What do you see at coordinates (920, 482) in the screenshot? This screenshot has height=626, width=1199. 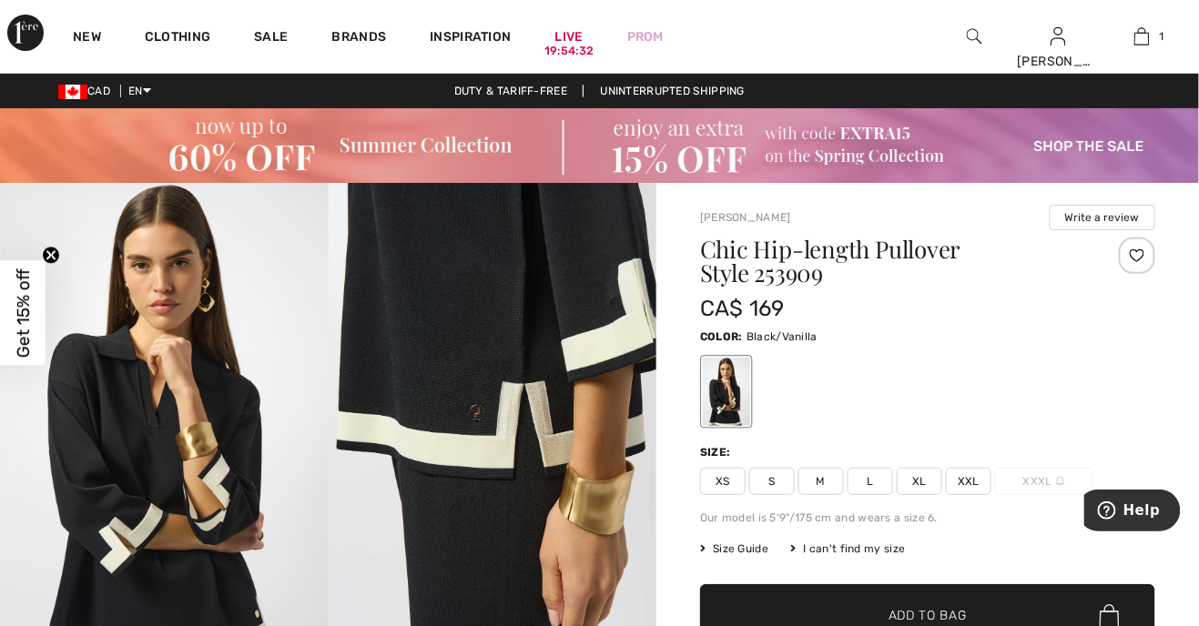 I see `span: XL` at bounding box center [920, 482].